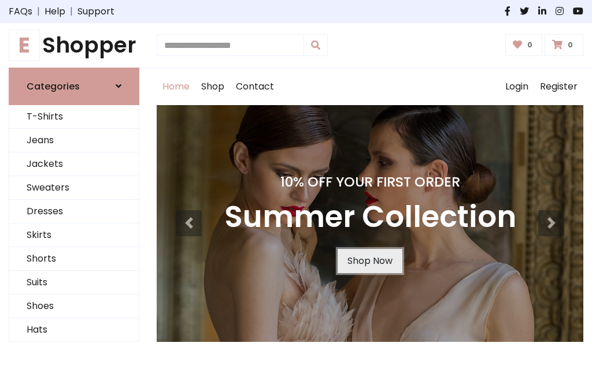 The image size is (592, 380). Describe the element at coordinates (558, 87) in the screenshot. I see `a: Register` at that location.